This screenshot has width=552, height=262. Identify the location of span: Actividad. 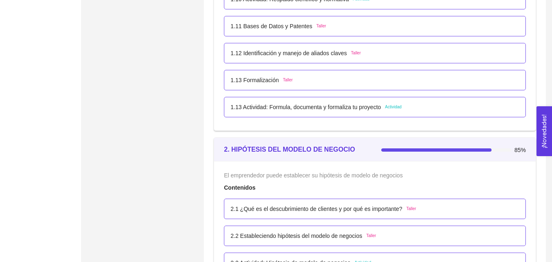
(393, 107).